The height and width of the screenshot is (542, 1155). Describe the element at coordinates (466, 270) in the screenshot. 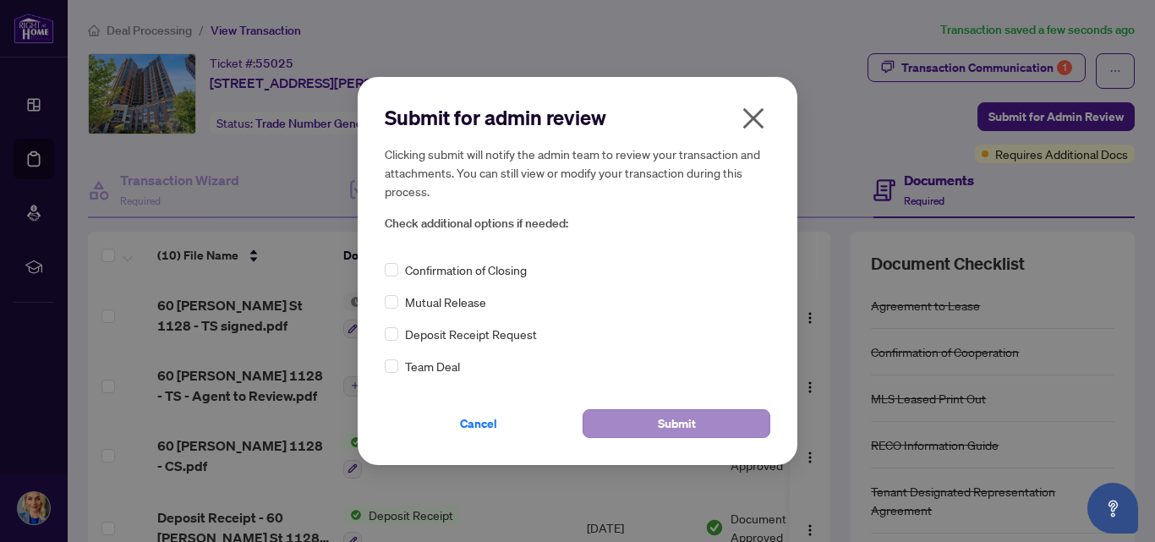

I see `span: Confirmation of Closing` at that location.